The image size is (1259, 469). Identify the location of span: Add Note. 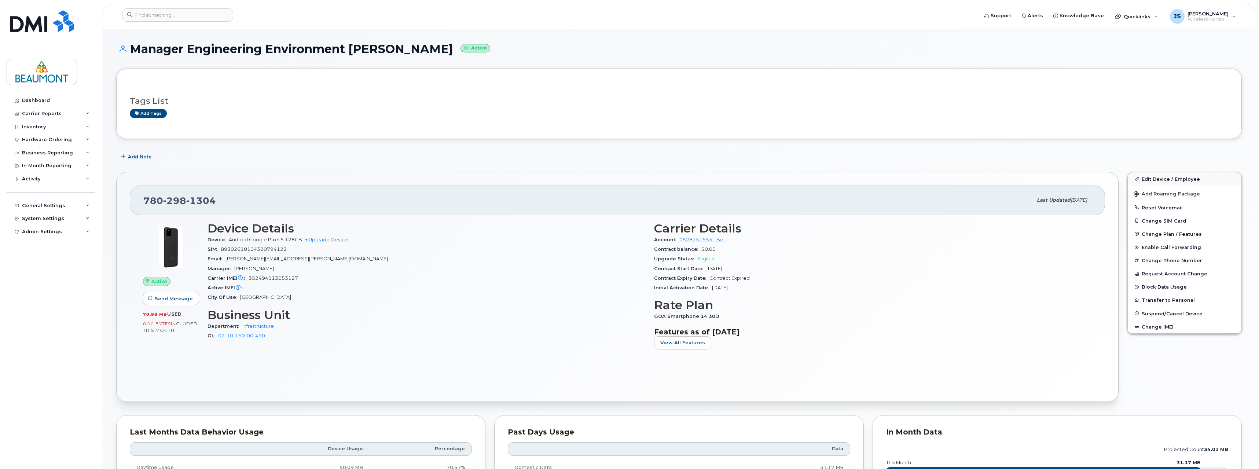
(140, 157).